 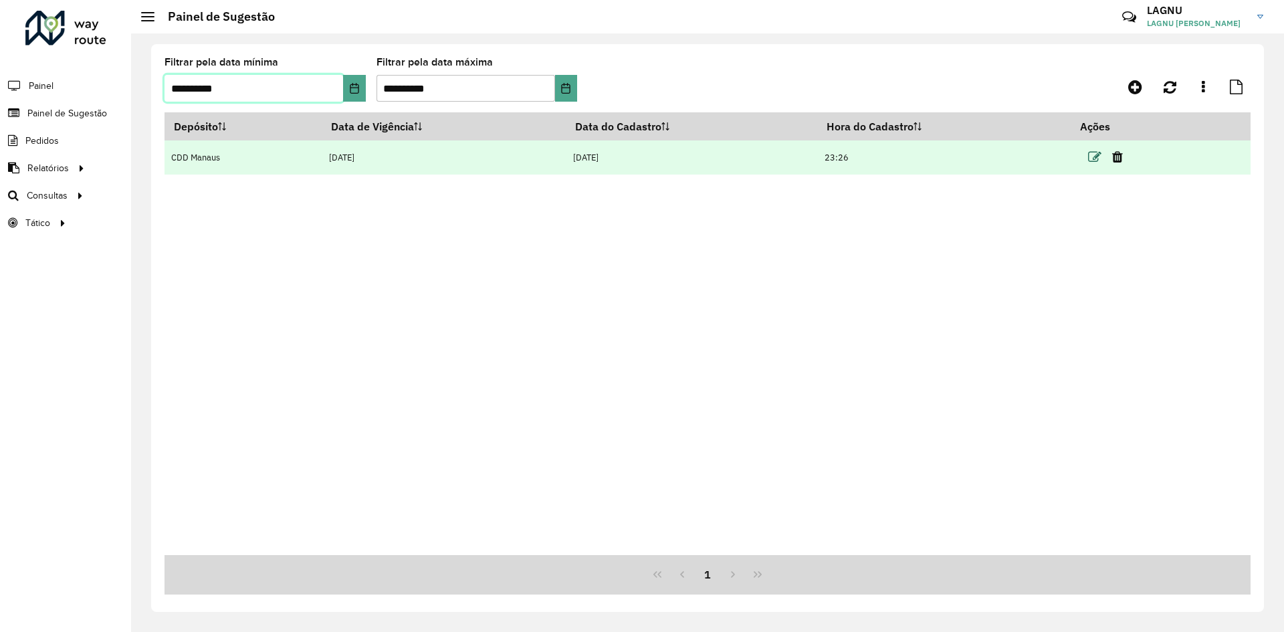 I want to click on th: Ações, so click(x=1111, y=126).